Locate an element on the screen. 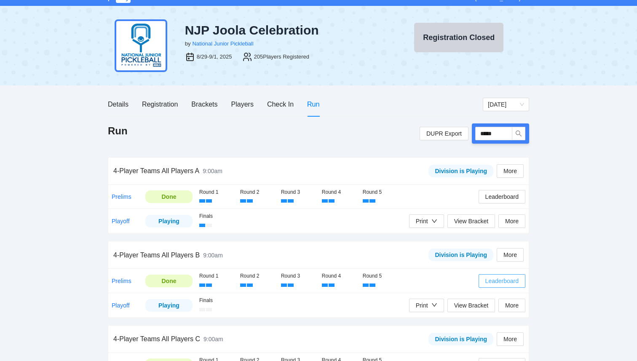 The image size is (637, 361). div: by is located at coordinates (188, 44).